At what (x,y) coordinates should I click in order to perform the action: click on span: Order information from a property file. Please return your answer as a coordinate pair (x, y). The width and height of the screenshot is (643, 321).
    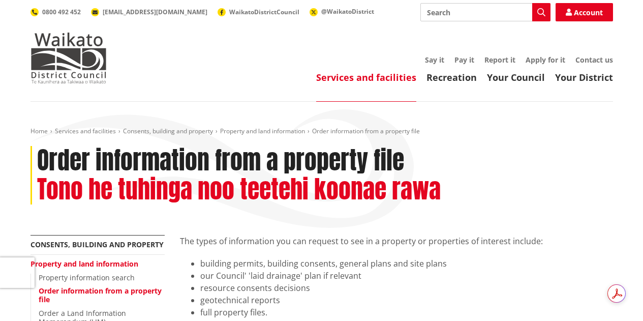
    Looking at the image, I should click on (366, 131).